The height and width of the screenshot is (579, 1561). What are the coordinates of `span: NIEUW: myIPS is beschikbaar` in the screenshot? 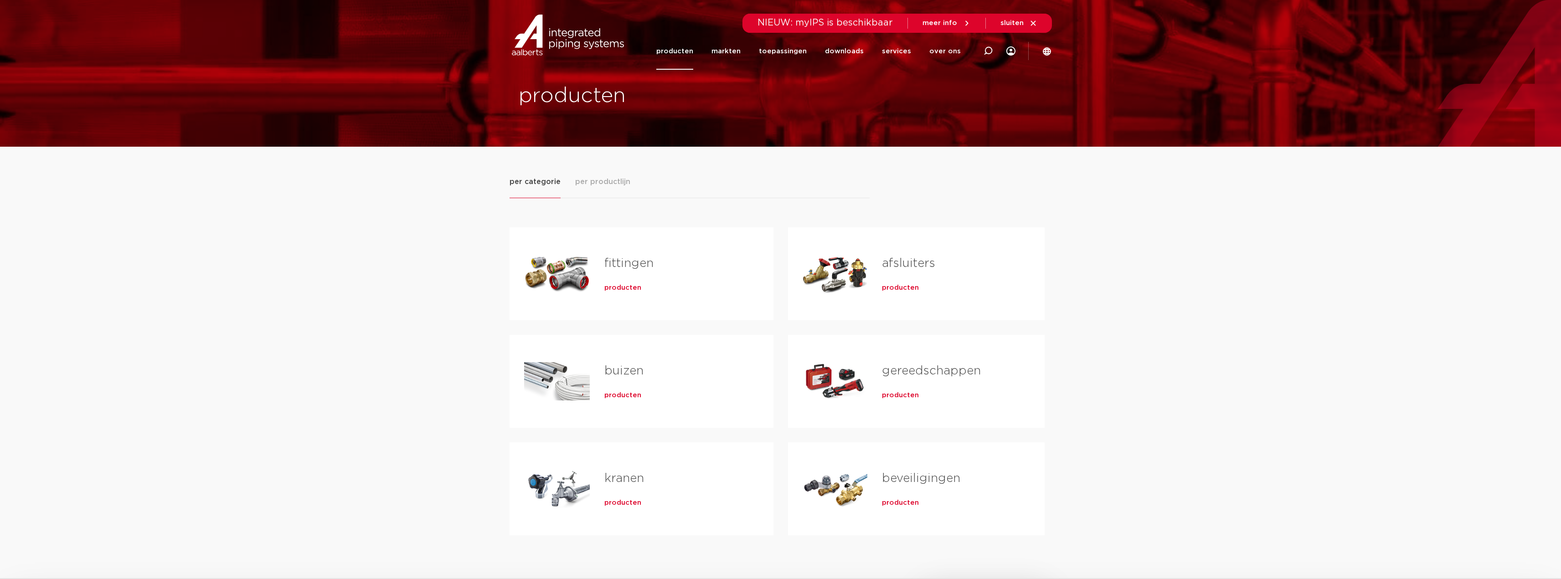 It's located at (825, 23).